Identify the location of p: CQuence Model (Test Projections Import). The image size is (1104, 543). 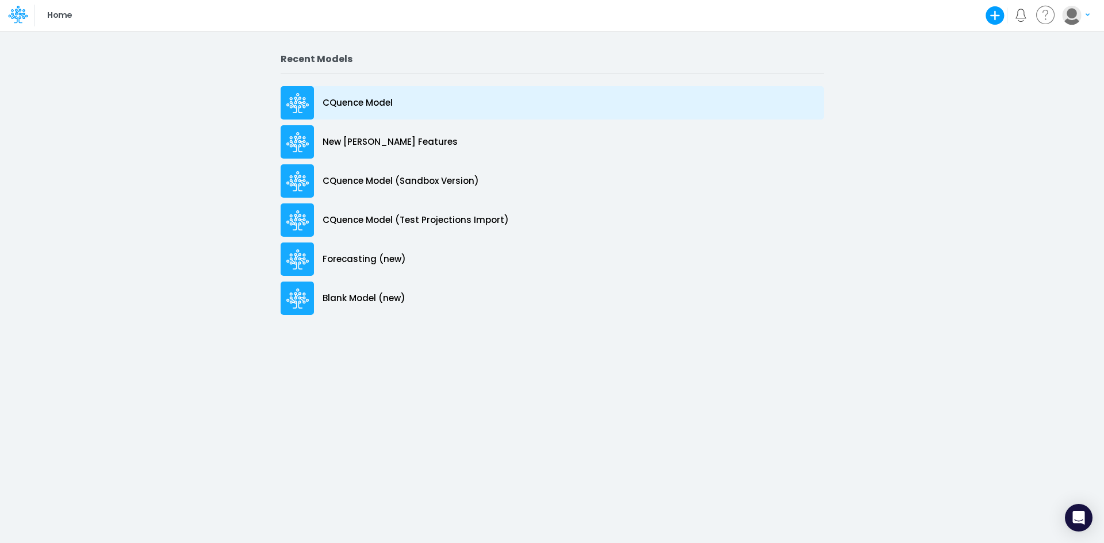
(416, 220).